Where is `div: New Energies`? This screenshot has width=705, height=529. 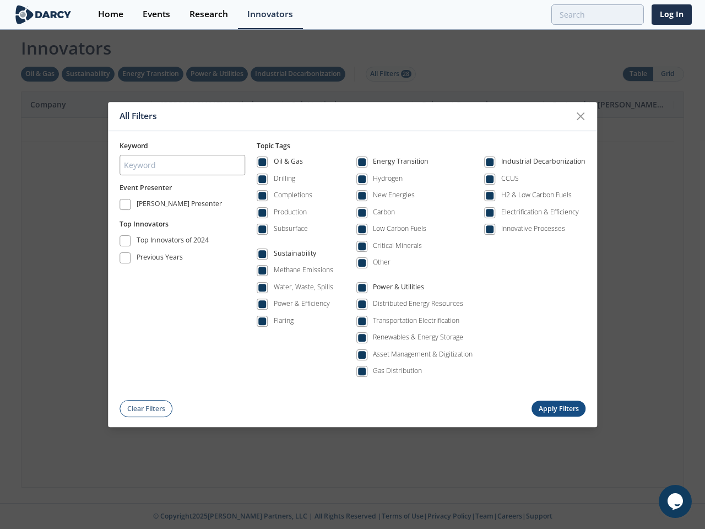
div: New Energies is located at coordinates (394, 196).